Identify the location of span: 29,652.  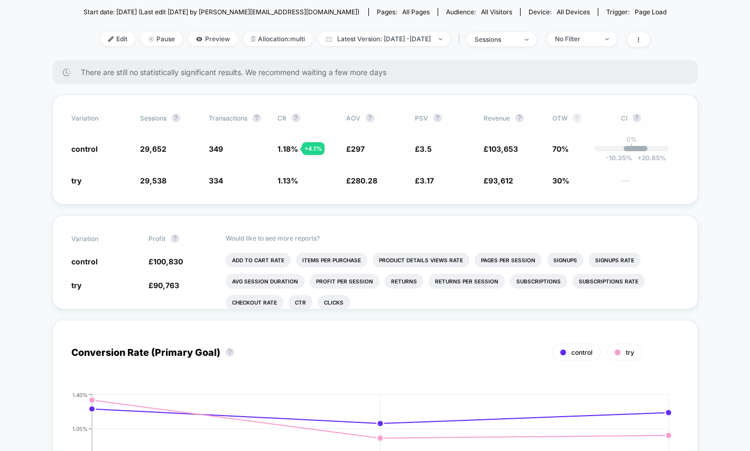
(153, 148).